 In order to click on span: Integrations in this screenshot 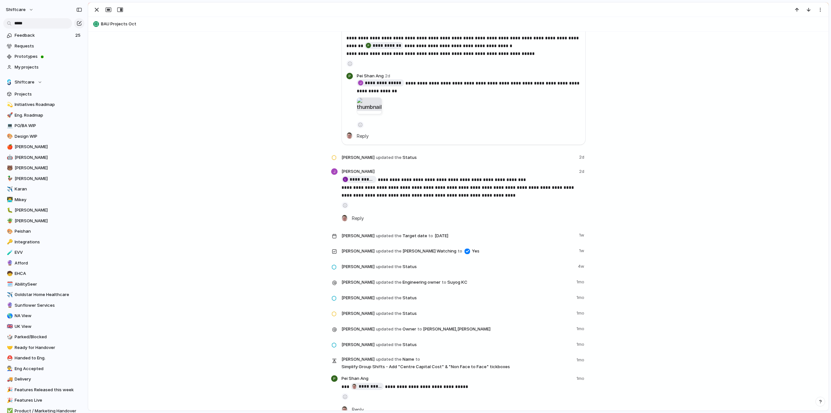, I will do `click(48, 242)`.